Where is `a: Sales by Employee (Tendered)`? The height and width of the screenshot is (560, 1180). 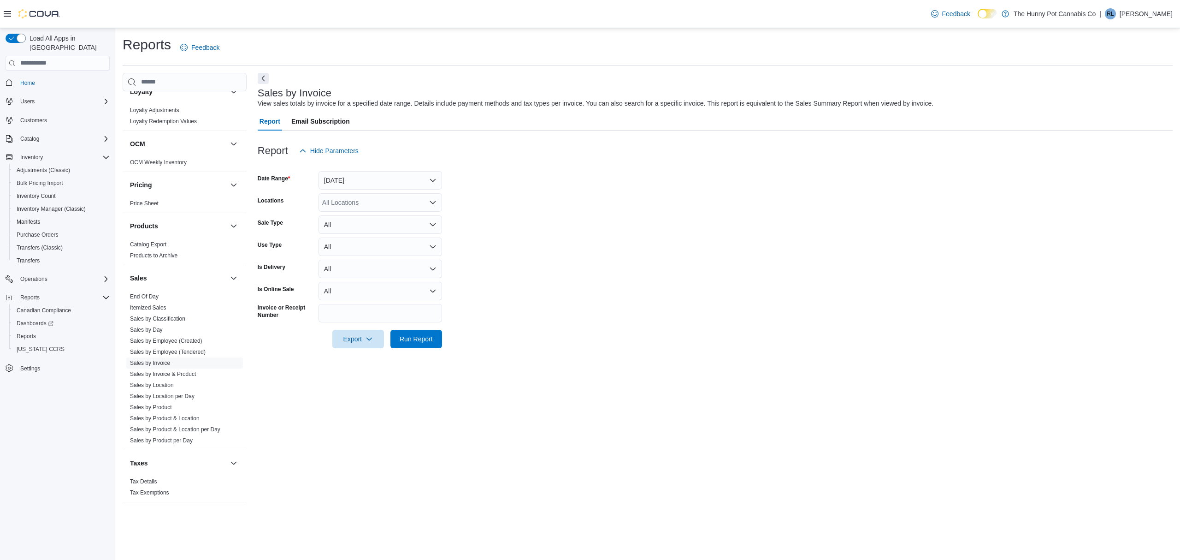
a: Sales by Employee (Tendered) is located at coordinates (168, 352).